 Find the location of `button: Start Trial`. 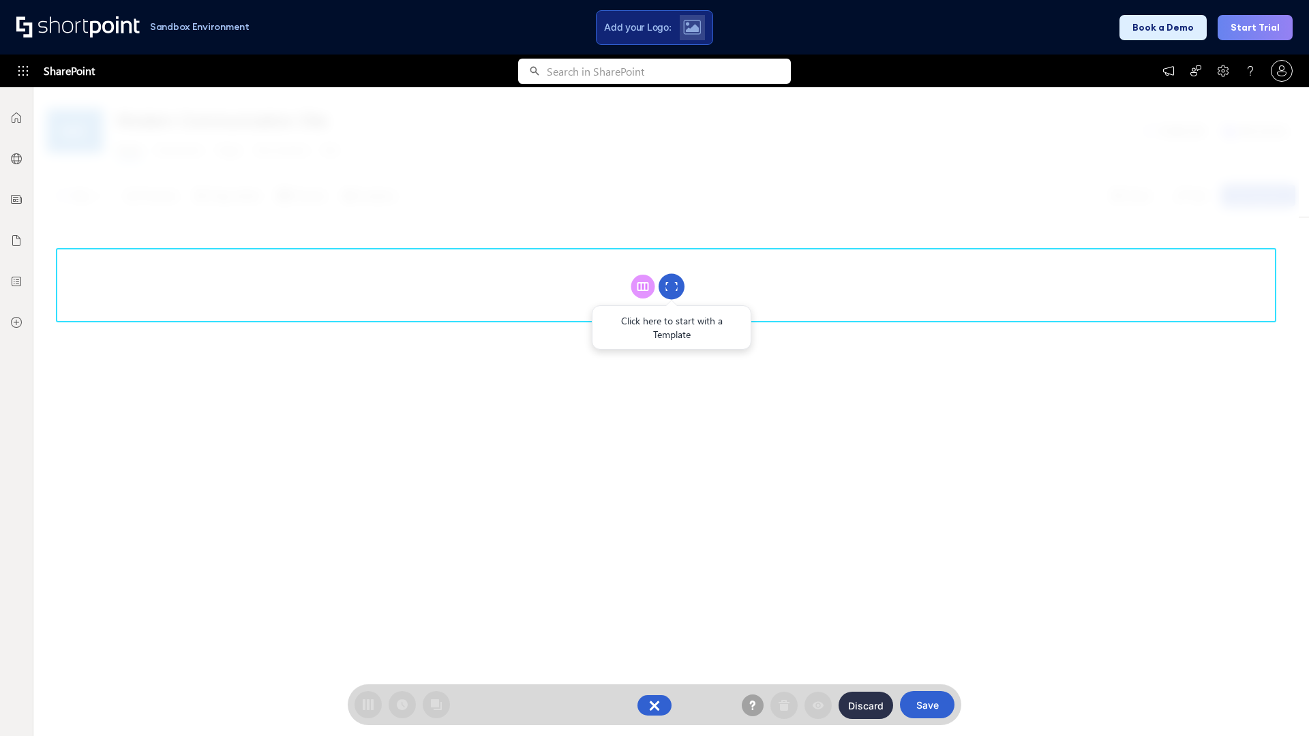

button: Start Trial is located at coordinates (1255, 27).